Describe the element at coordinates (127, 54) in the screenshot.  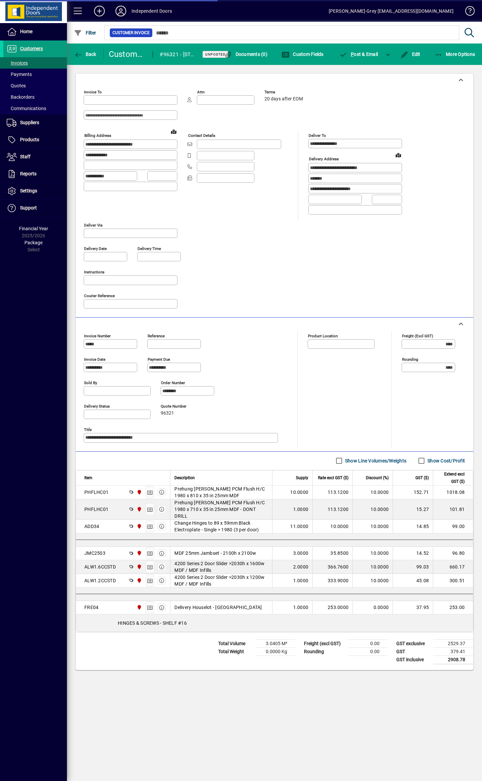
I see `div: Customer Invoice` at that location.